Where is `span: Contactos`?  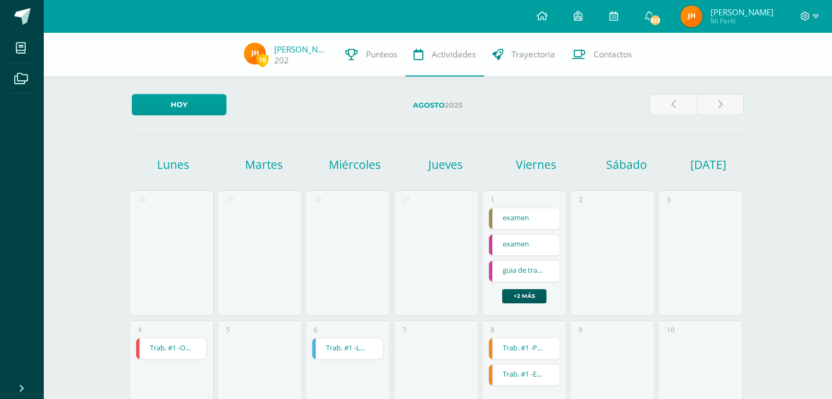 span: Contactos is located at coordinates (613, 54).